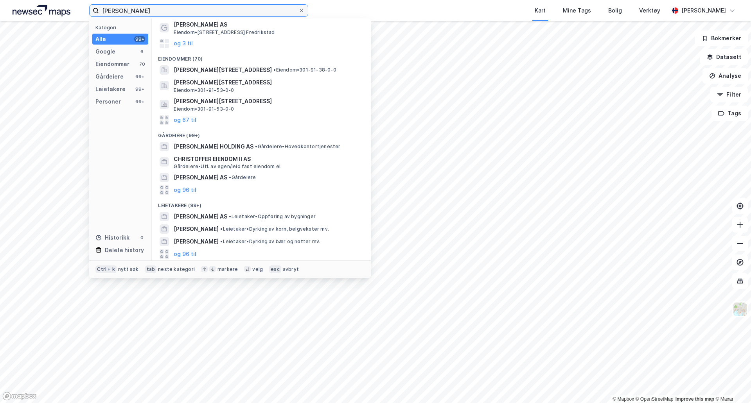 This screenshot has width=751, height=403. Describe the element at coordinates (740, 309) in the screenshot. I see `img: Z` at that location.